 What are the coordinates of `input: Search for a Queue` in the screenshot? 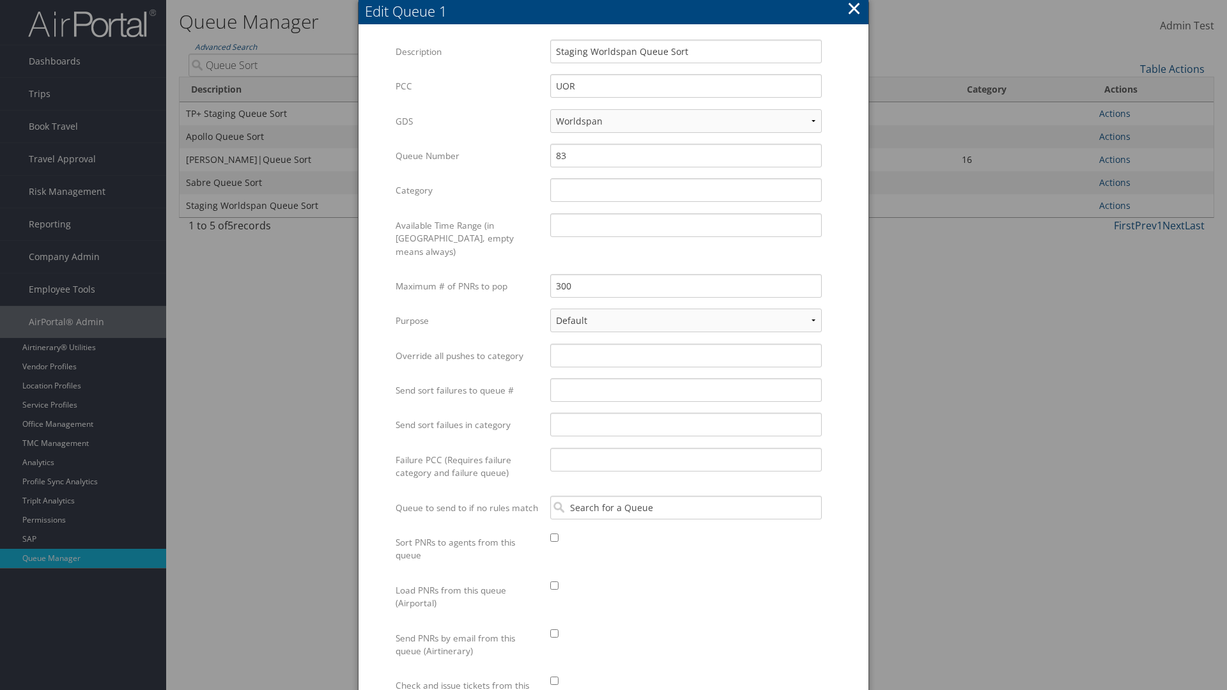 It's located at (686, 508).